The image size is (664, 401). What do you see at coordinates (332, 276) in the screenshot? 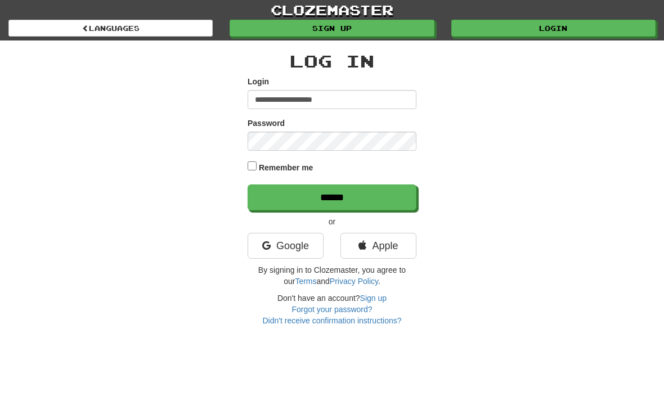
I see `p: By signing in to Clozemaster, you agree to our and .` at bounding box center [332, 276].